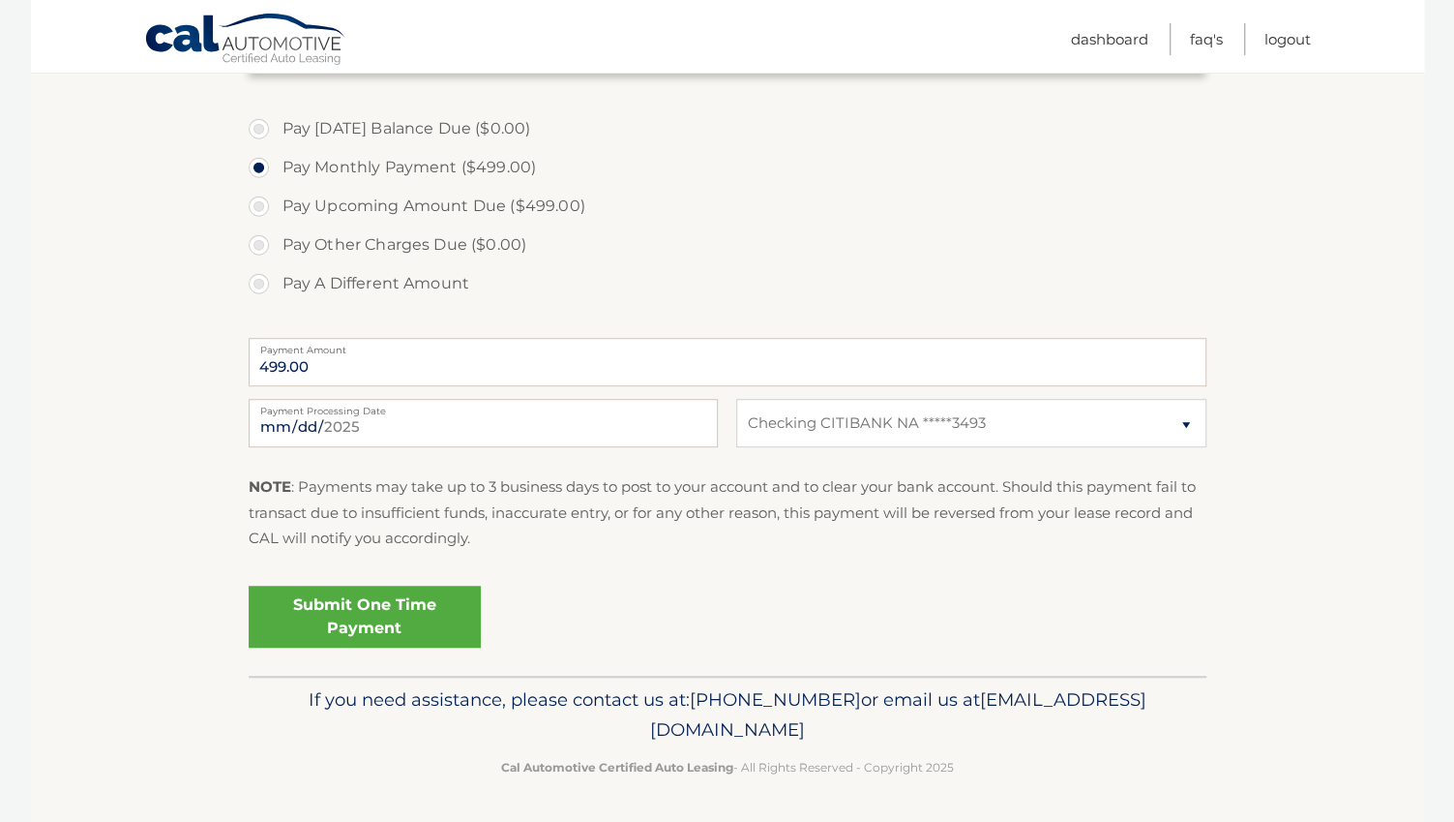 The height and width of the screenshot is (822, 1454). I want to click on label: Payment Processing Date, so click(483, 406).